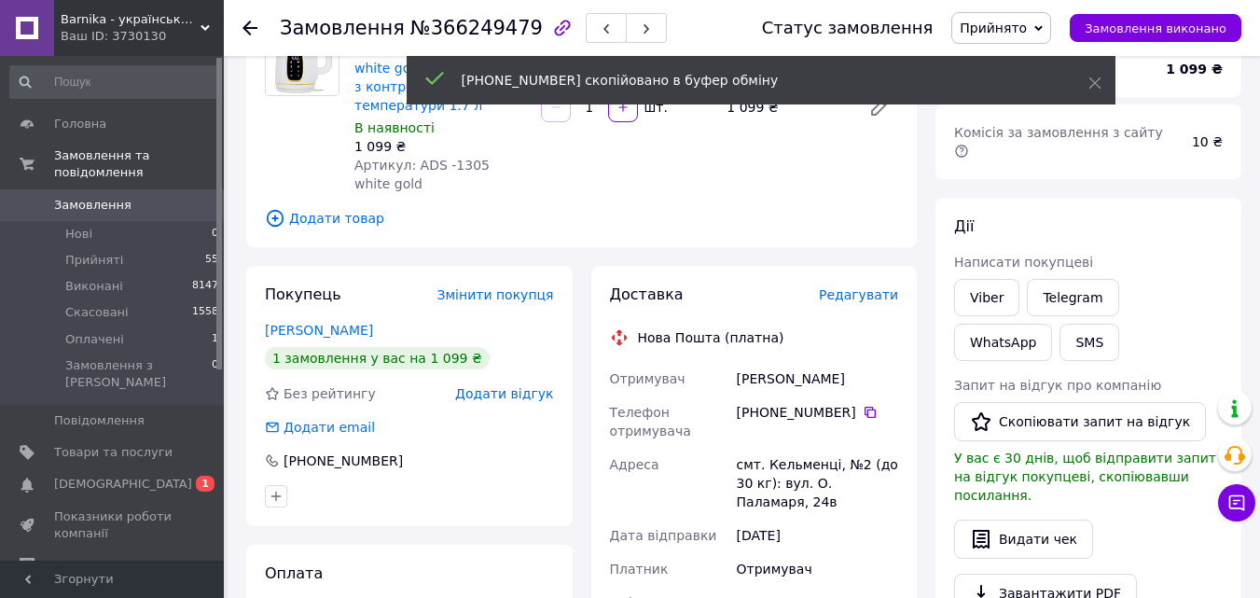  Describe the element at coordinates (1206, 142) in the screenshot. I see `div: 10 ₴` at that location.